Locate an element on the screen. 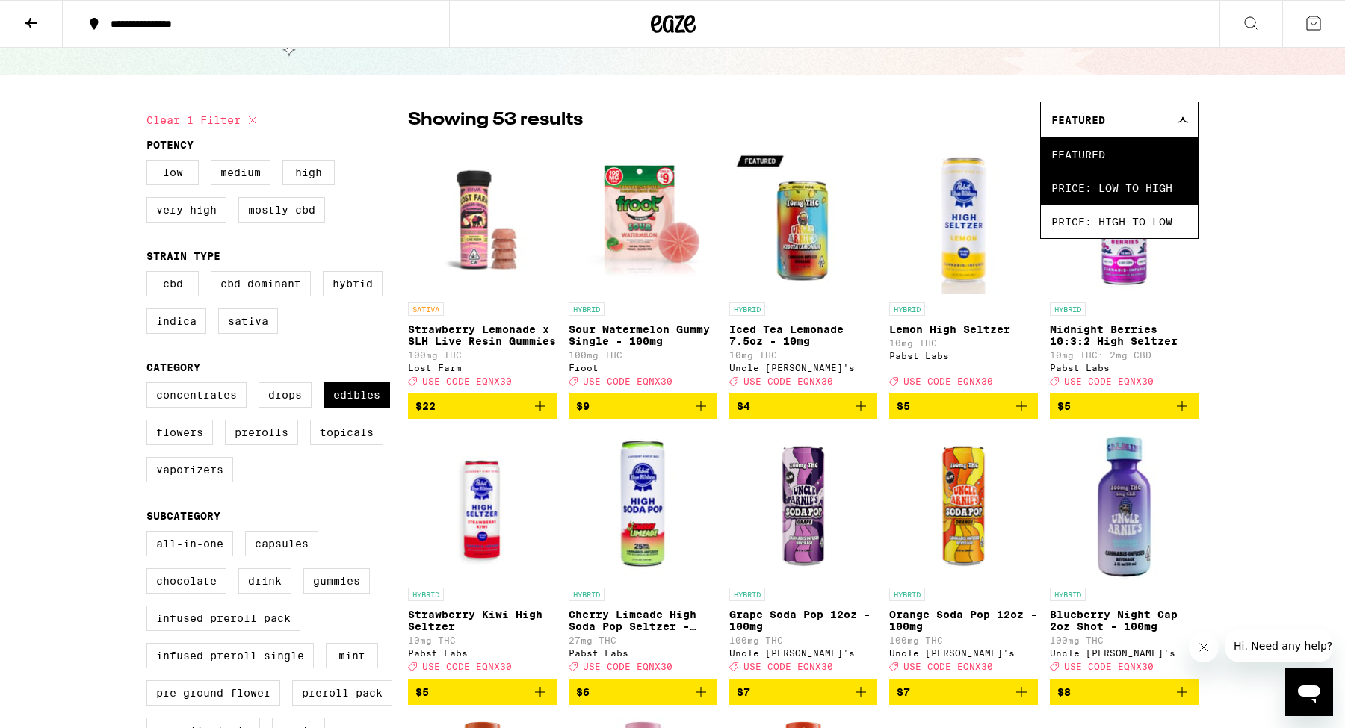  a: Open page for Blueberry Night Cap 2oz Shot - 100mg from Uncle Arnie's is located at coordinates (1124, 555).